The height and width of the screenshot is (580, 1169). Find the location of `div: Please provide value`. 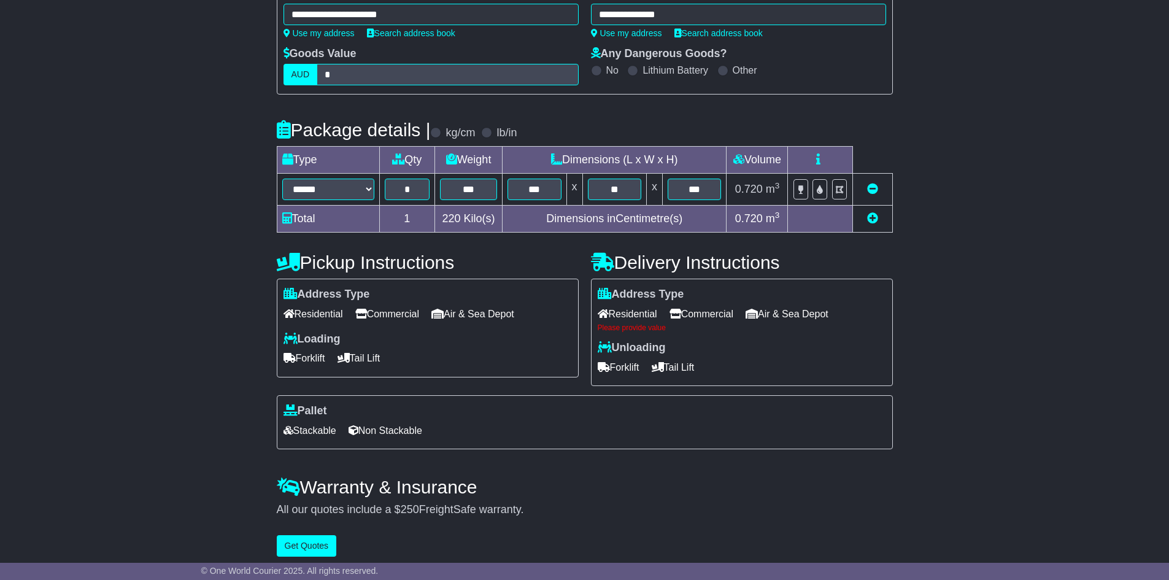

div: Please provide value is located at coordinates (742, 328).